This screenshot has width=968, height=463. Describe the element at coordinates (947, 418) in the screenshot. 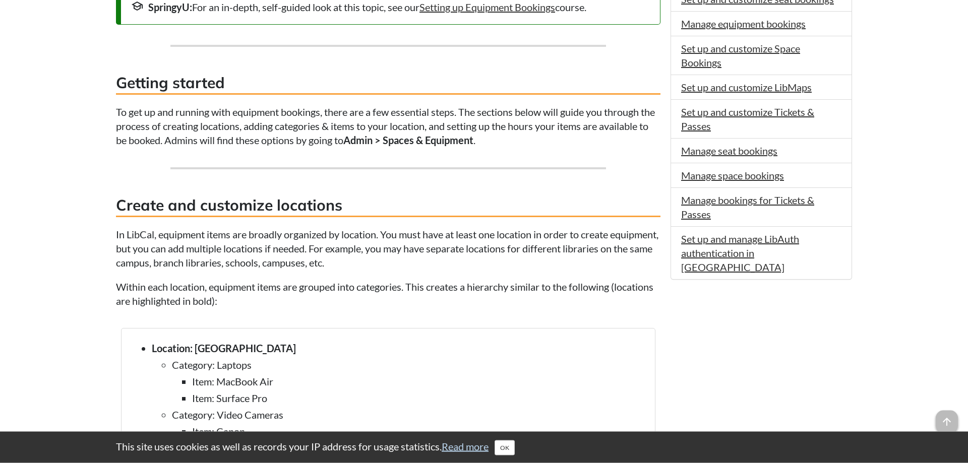

I see `a: arrow_upward` at that location.